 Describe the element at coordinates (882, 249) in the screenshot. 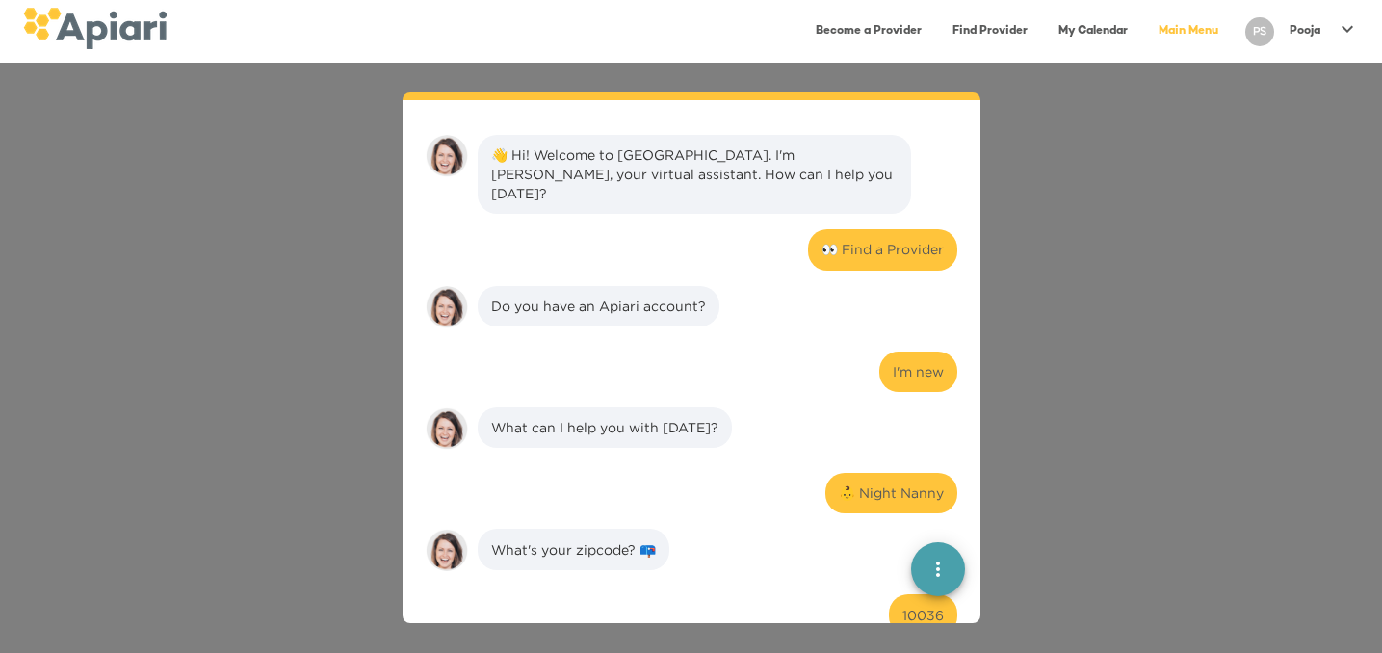

I see `div: 👀 Find a Provider` at that location.